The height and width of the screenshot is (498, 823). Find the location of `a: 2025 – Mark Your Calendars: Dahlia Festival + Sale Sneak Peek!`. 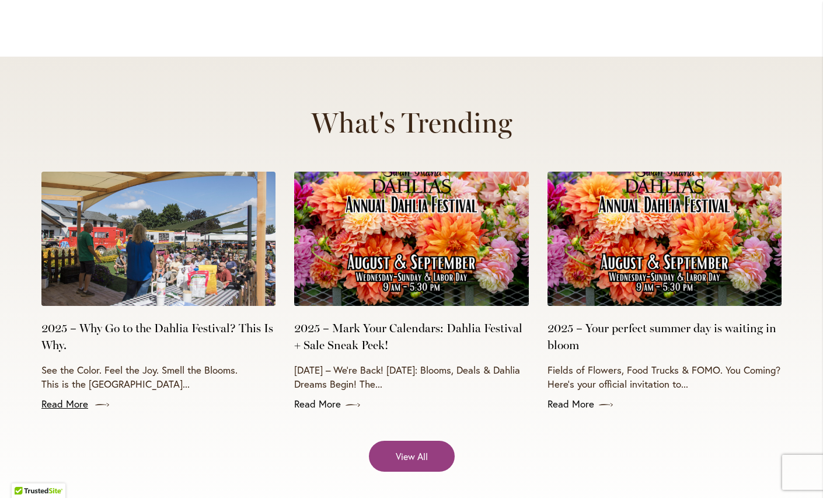

a: 2025 – Mark Your Calendars: Dahlia Festival + Sale Sneak Peek! is located at coordinates (411, 337).